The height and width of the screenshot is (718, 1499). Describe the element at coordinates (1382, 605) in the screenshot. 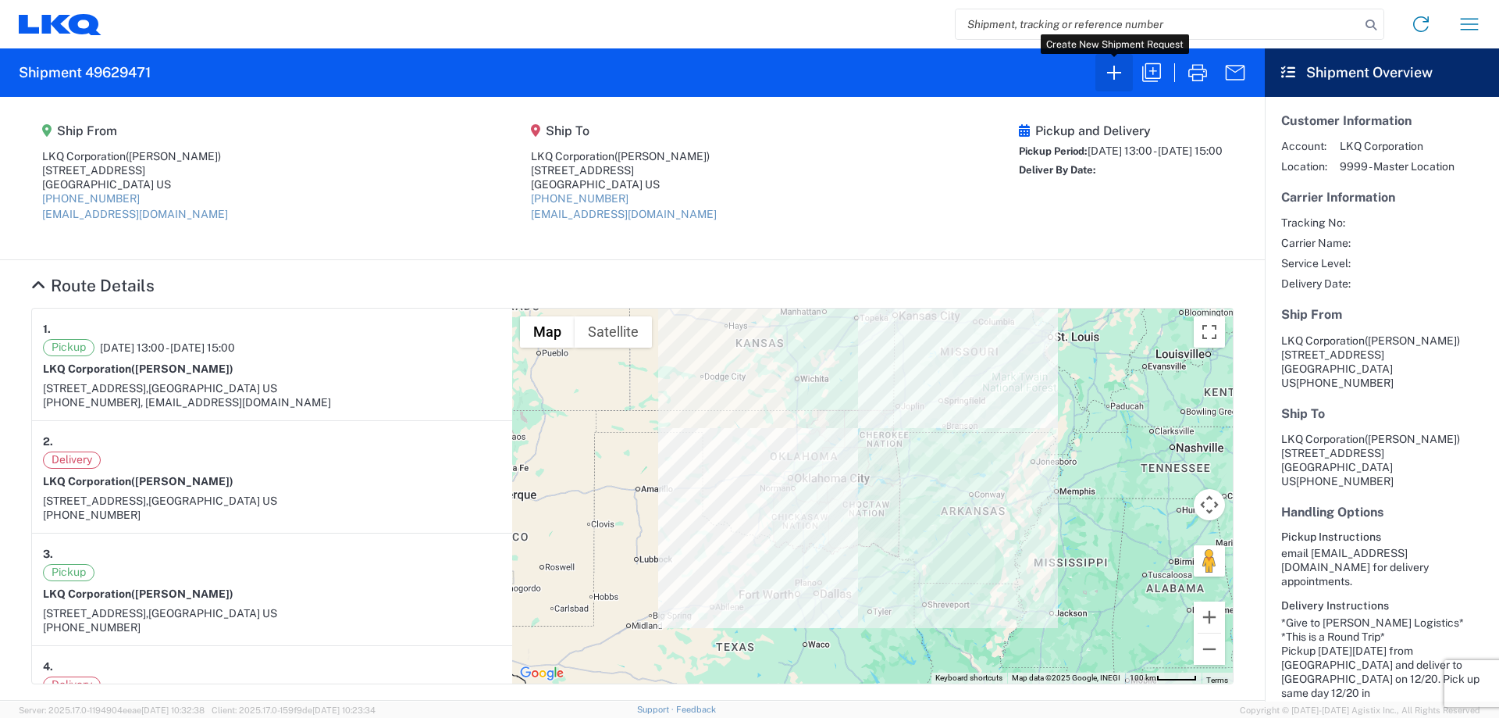

I see `h6: Delivery Instructions` at that location.